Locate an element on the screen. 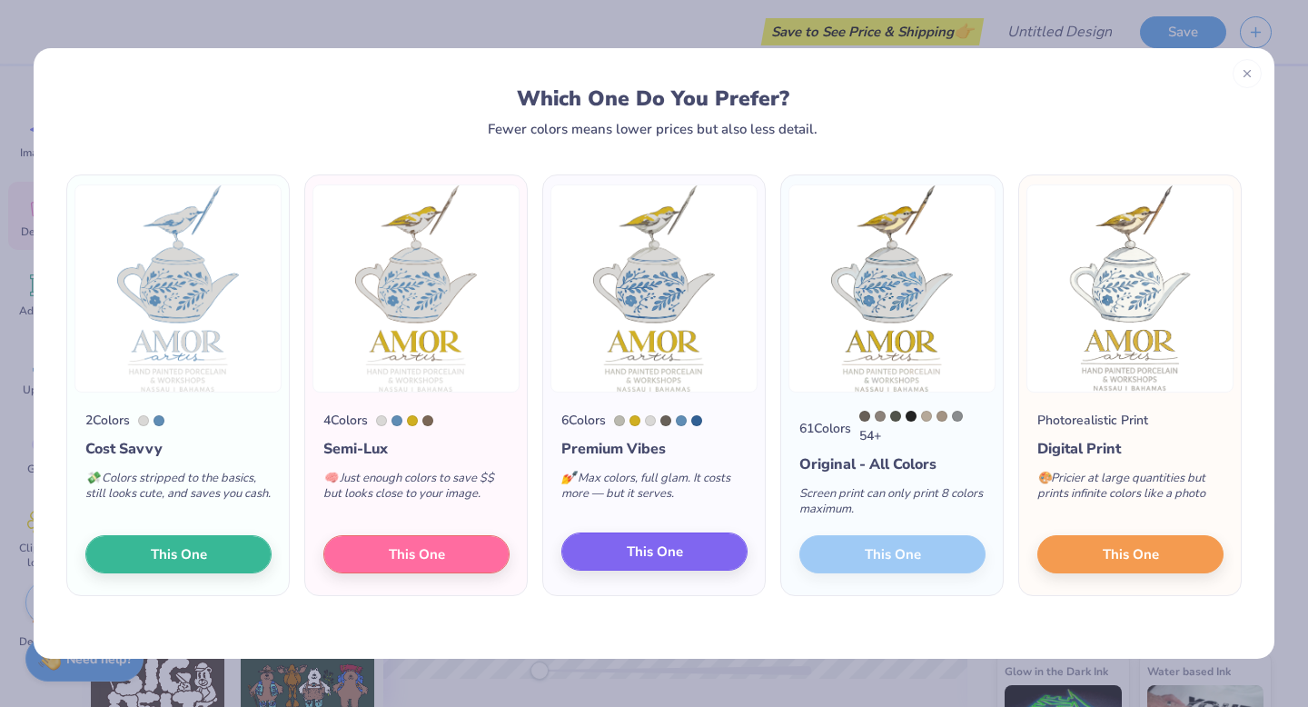 Image resolution: width=1308 pixels, height=707 pixels. div: Digital Print is located at coordinates (1130, 449).